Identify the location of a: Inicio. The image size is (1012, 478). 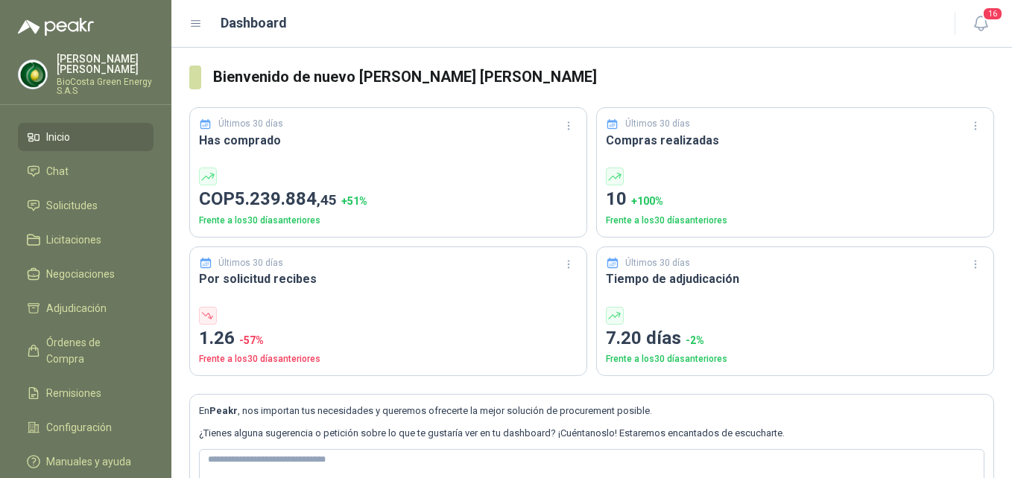
(86, 137).